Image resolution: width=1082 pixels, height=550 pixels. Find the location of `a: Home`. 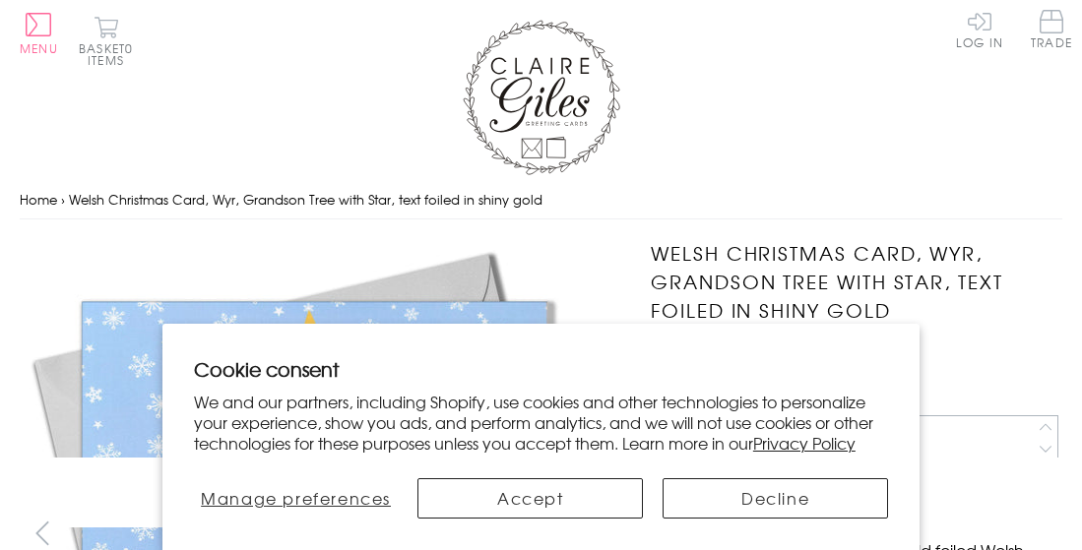

a: Home is located at coordinates (38, 199).